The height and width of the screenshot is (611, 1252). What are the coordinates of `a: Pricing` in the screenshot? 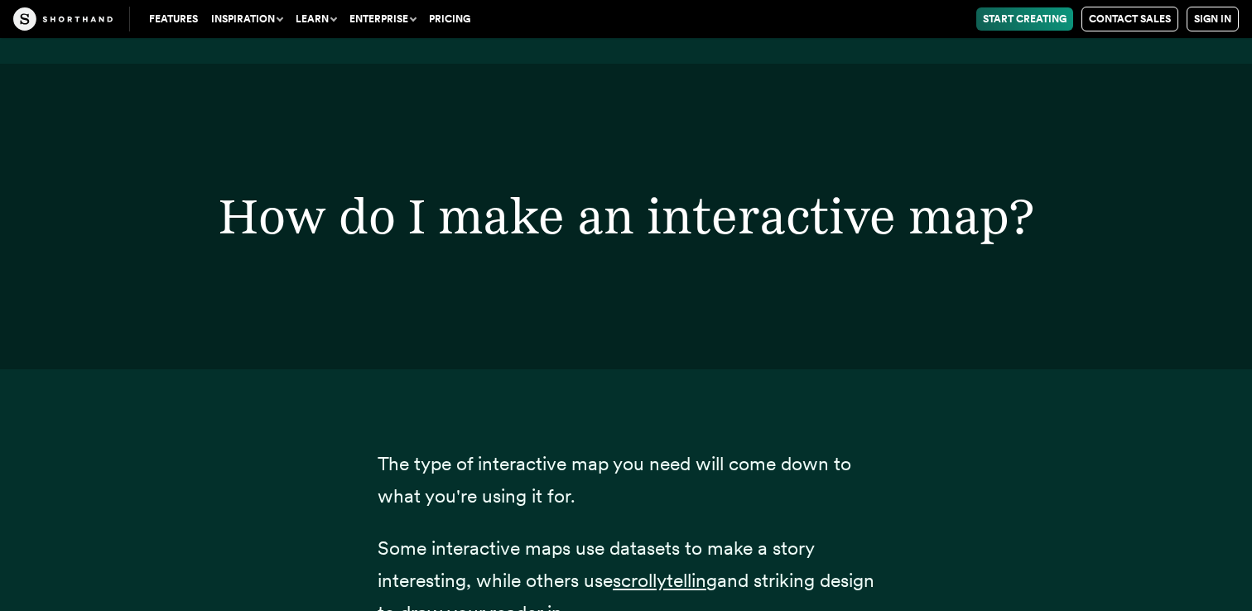 It's located at (450, 19).